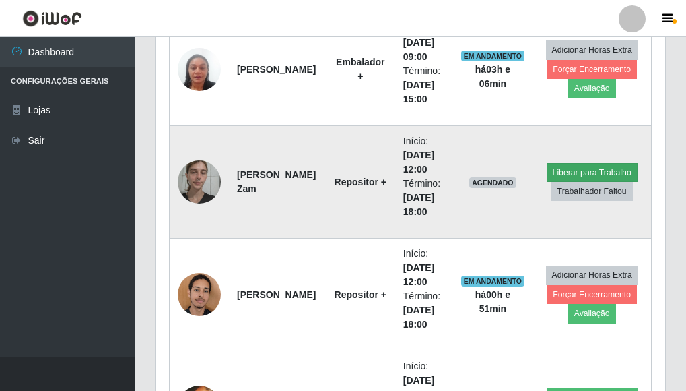 This screenshot has width=686, height=391. What do you see at coordinates (52, 18) in the screenshot?
I see `img: CoreUI Logo` at bounding box center [52, 18].